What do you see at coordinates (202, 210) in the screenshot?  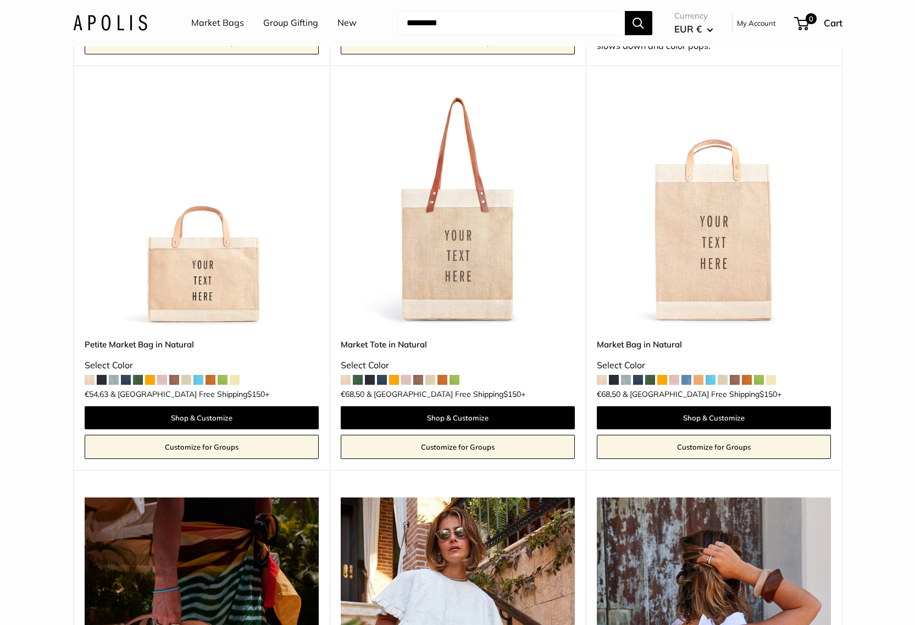 I see `img: Petite Market Bag in Natural` at bounding box center [202, 210].